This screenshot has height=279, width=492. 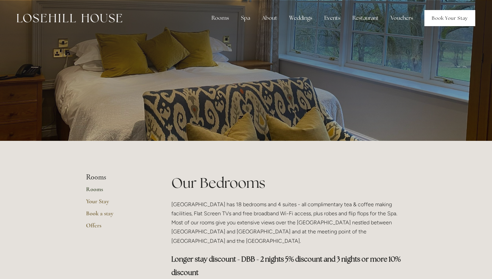 I want to click on a: Book a stay, so click(x=118, y=215).